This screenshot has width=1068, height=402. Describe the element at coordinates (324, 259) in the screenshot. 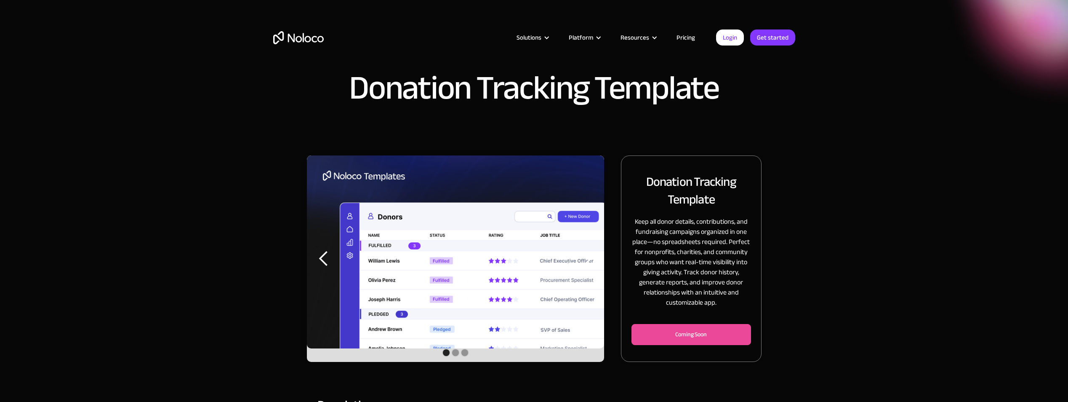

I see `div: previous slide` at that location.